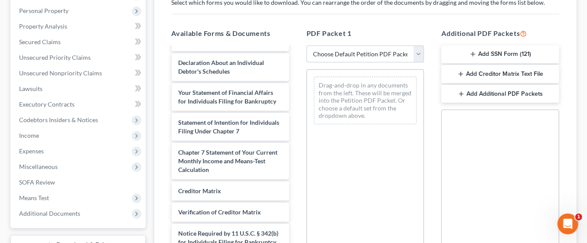 This screenshot has height=243, width=587. What do you see at coordinates (200, 191) in the screenshot?
I see `span: Creditor Matrix` at bounding box center [200, 191].